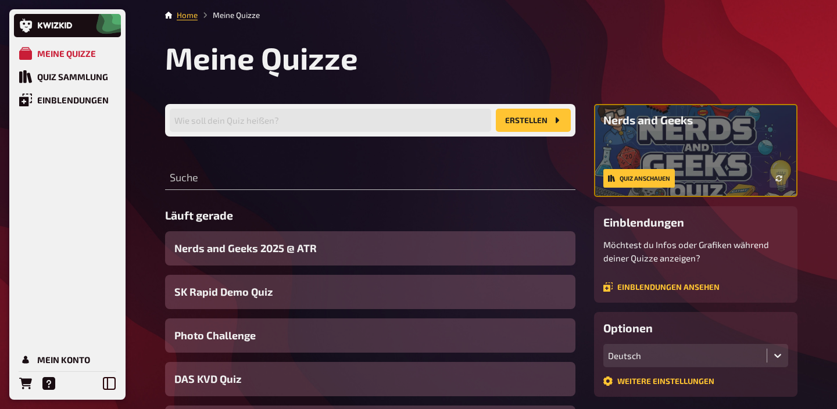 The width and height of the screenshot is (837, 409). I want to click on span: Nerds and Geeks 2025 @ ATR, so click(245, 248).